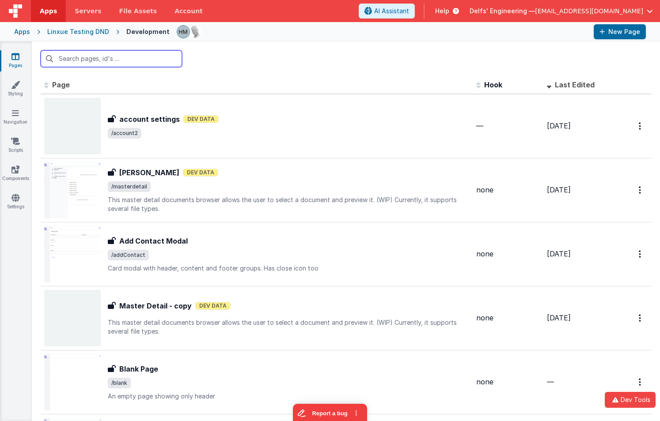  Describe the element at coordinates (138, 11) in the screenshot. I see `span: File Assets` at that location.